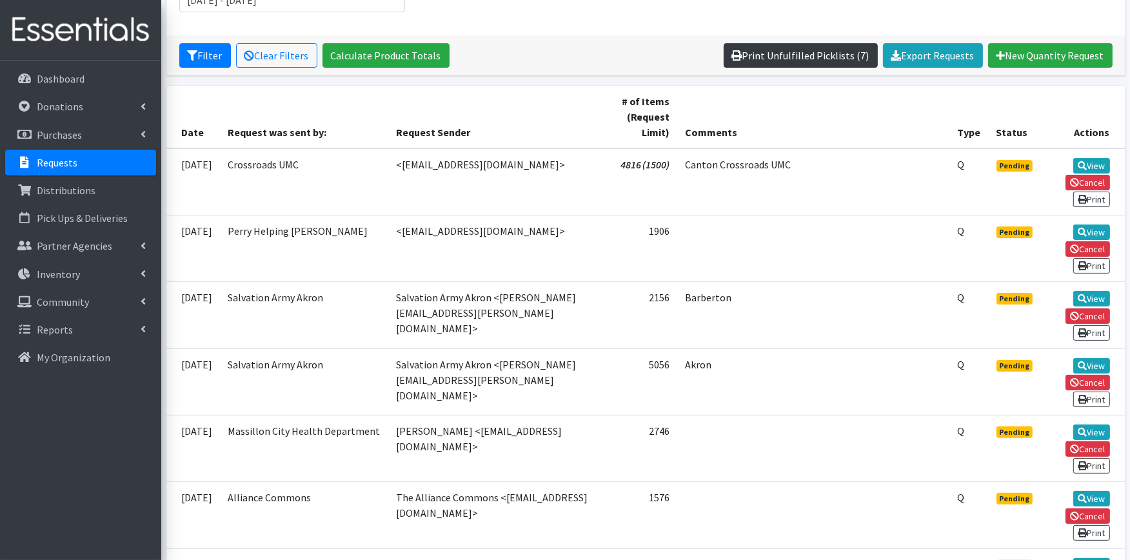  Describe the element at coordinates (73, 357) in the screenshot. I see `p: My Organization` at that location.